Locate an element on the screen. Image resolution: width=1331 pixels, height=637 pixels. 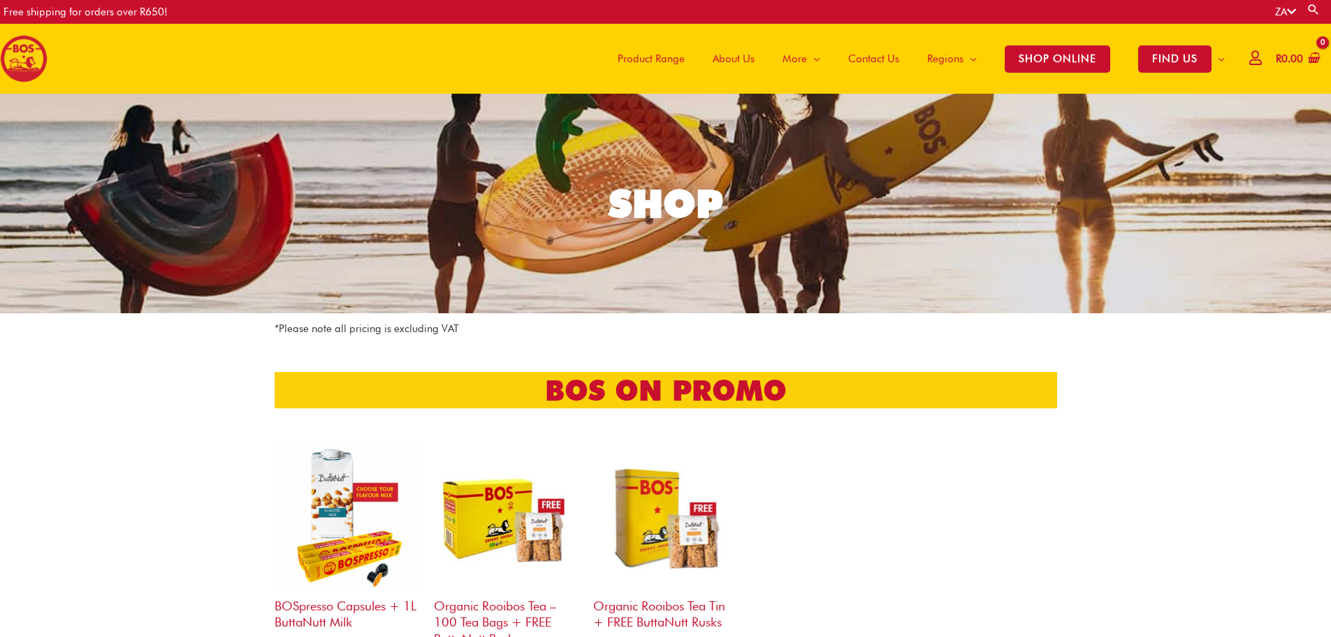
a: About Us is located at coordinates (734, 59).